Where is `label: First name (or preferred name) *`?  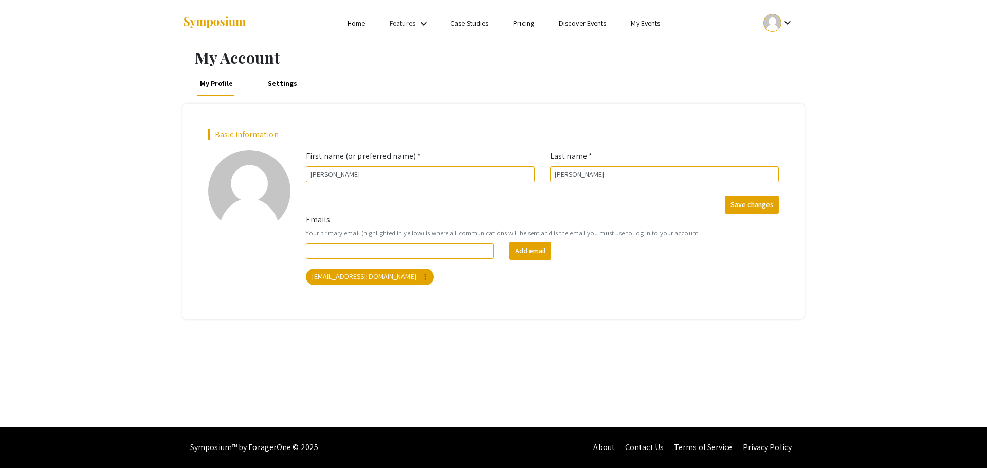 label: First name (or preferred name) * is located at coordinates (364, 156).